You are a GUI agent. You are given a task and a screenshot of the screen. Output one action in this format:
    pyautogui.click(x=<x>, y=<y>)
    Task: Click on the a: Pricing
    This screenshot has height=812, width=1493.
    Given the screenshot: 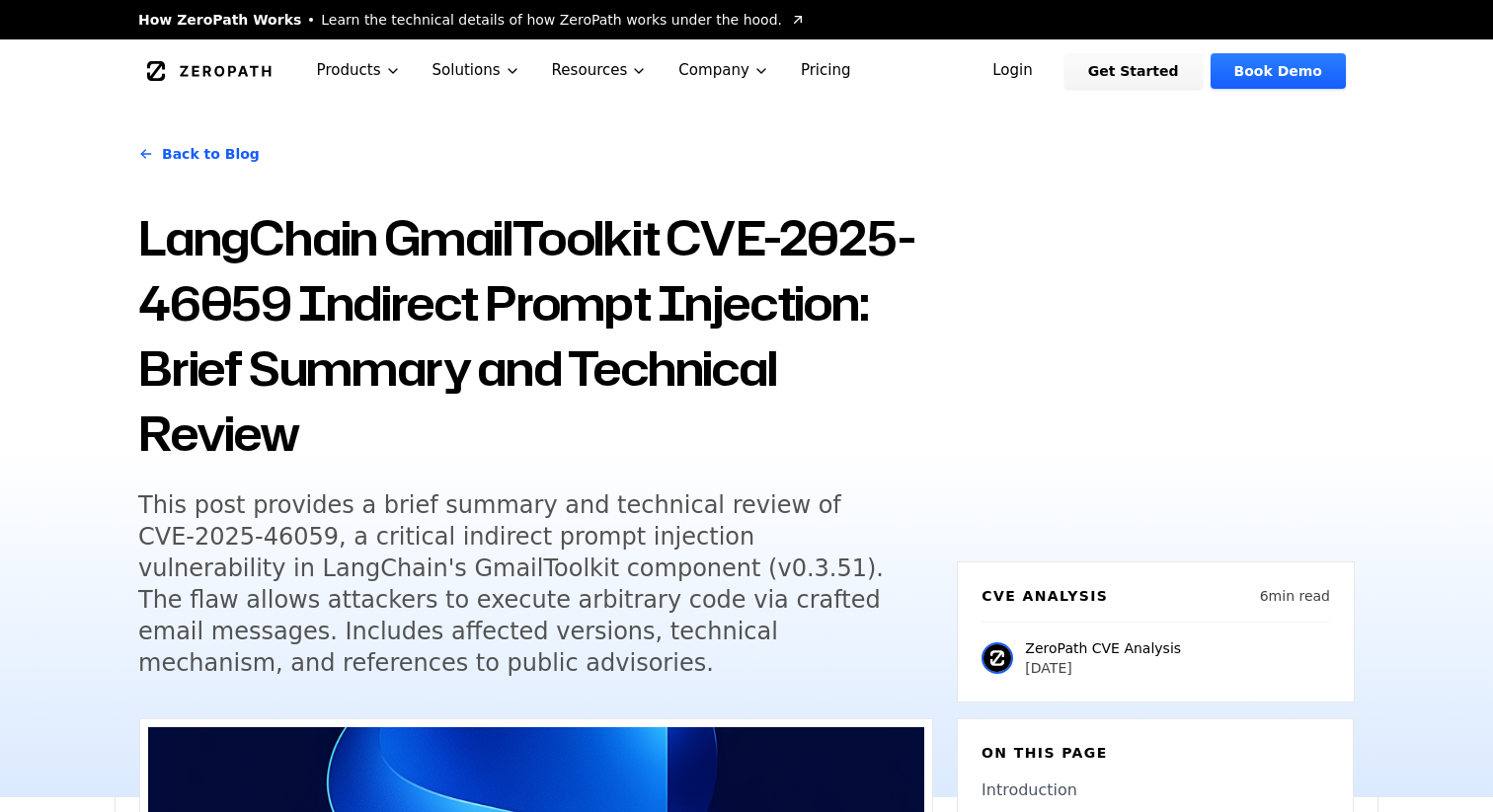 What is the action you would take?
    pyautogui.click(x=825, y=70)
    